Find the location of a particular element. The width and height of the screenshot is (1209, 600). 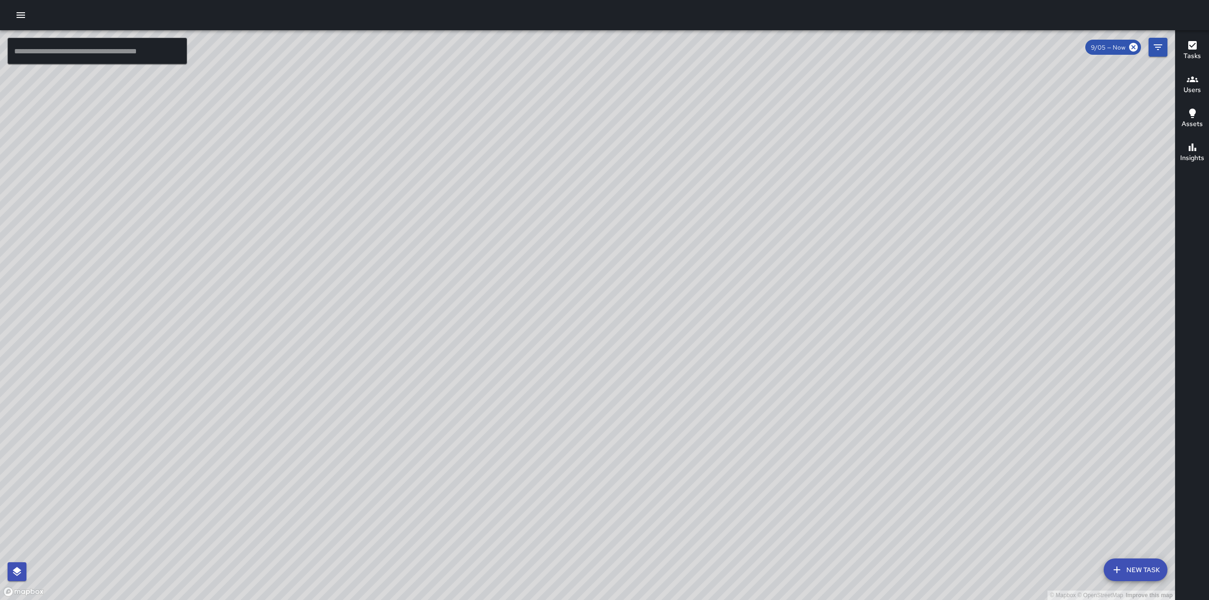

button: Users is located at coordinates (1192, 85).